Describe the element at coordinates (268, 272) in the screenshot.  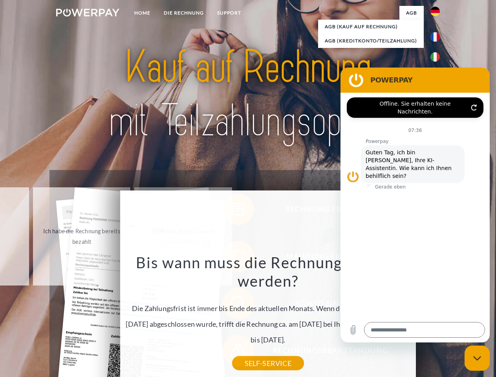
I see `h3: Bis wann muss die Rechnung bezahlt werden?` at that location.